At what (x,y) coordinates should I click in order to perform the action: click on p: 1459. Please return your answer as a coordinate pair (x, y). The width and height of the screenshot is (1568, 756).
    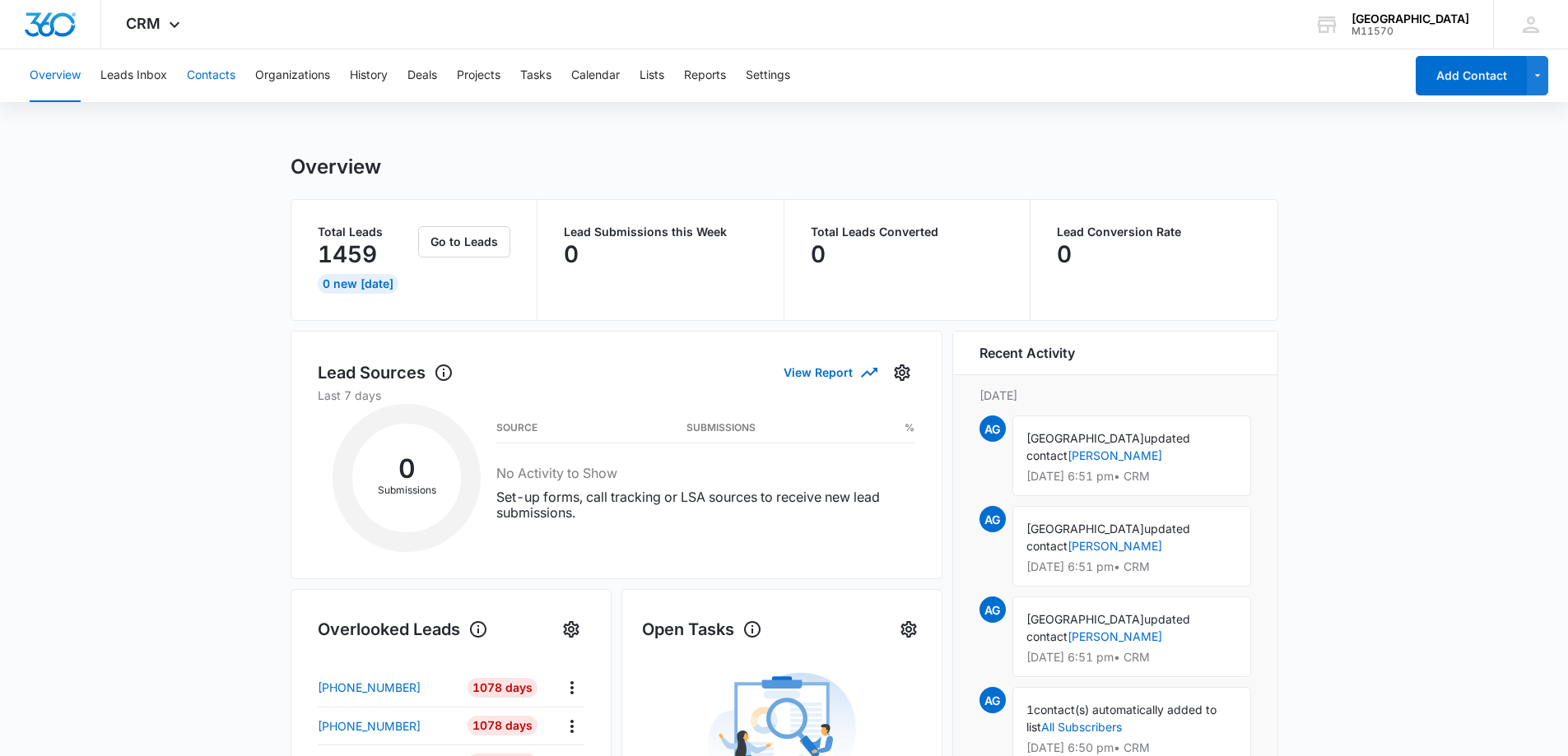
    Looking at the image, I should click on (347, 254).